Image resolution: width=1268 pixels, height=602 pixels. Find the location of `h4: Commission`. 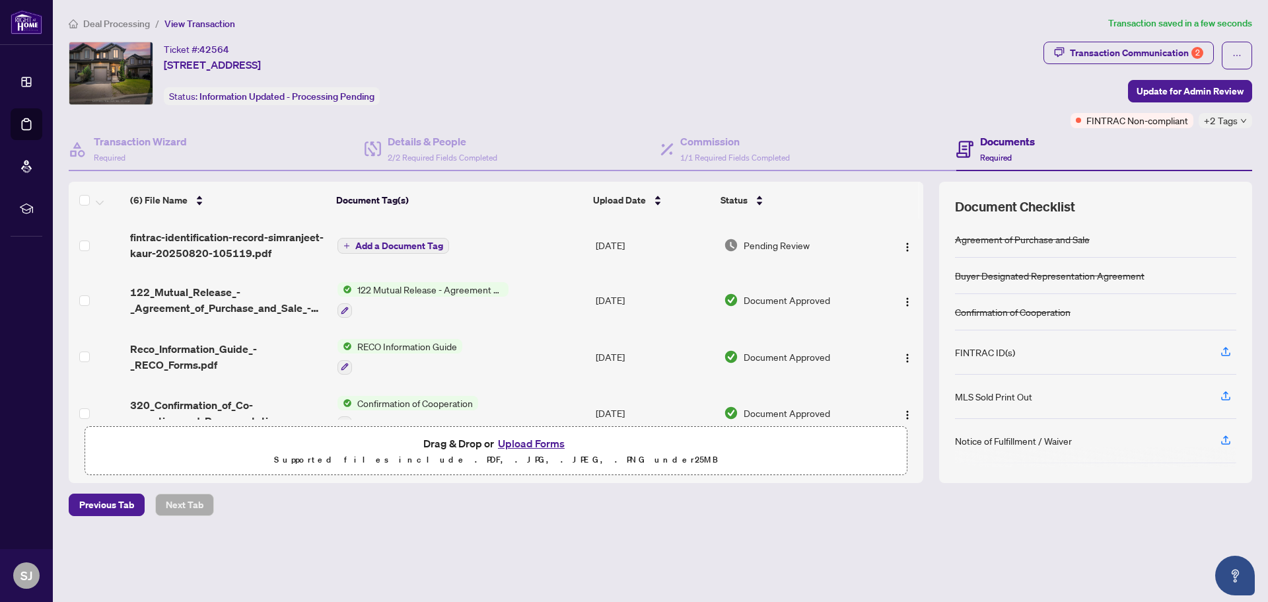

h4: Commission is located at coordinates (735, 141).